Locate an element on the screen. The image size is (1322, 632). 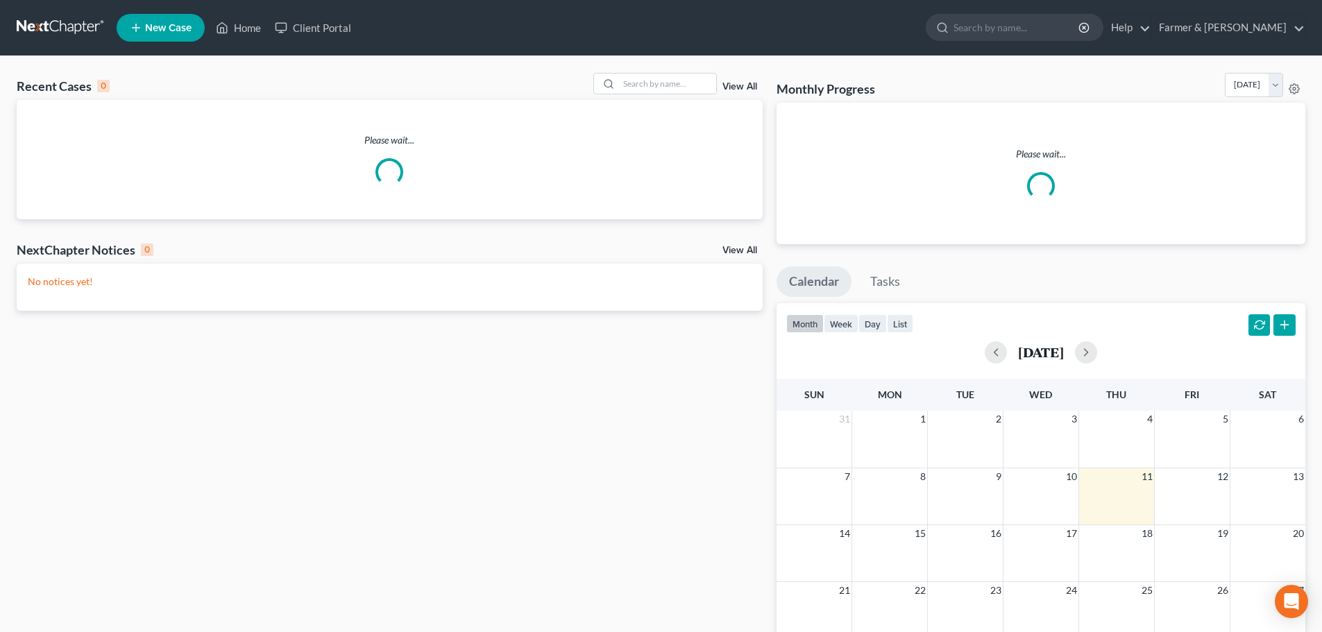
div: NextChapter Notices is located at coordinates (85, 250).